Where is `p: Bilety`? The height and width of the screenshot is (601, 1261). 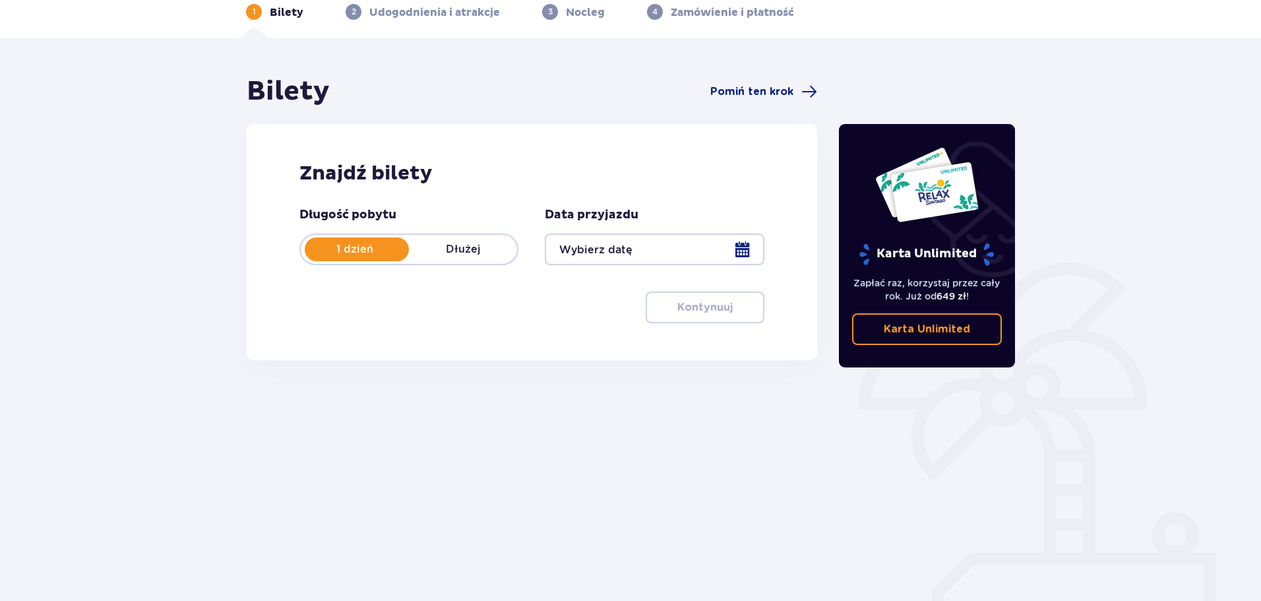
p: Bilety is located at coordinates (286, 13).